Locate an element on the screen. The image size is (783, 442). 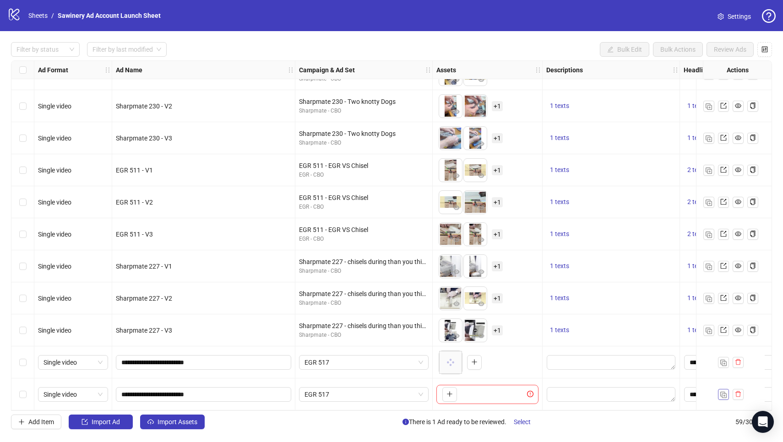
button: Bulk Actions is located at coordinates (678, 49).